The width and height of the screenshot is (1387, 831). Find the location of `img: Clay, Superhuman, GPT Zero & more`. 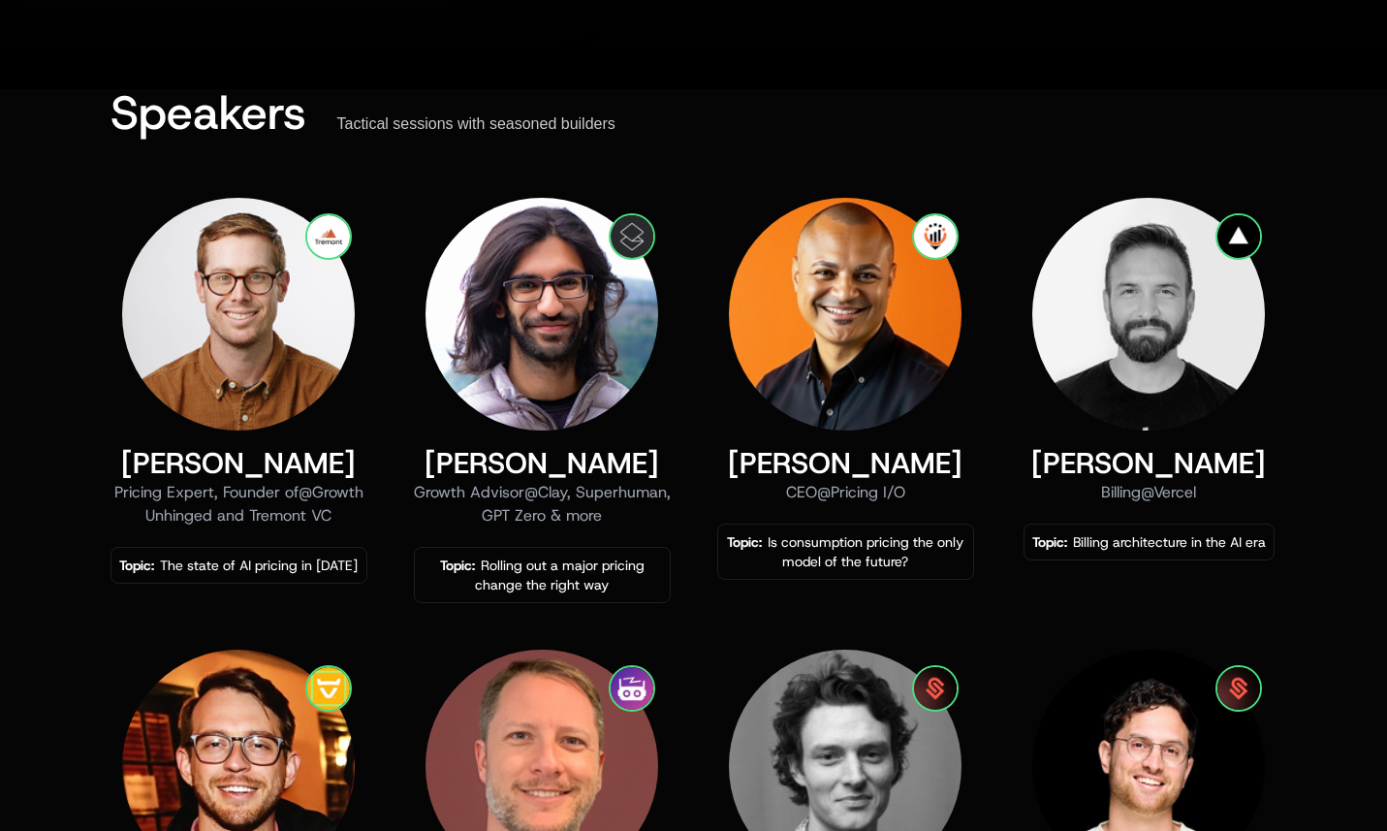

img: Clay, Superhuman, GPT Zero & more is located at coordinates (632, 237).